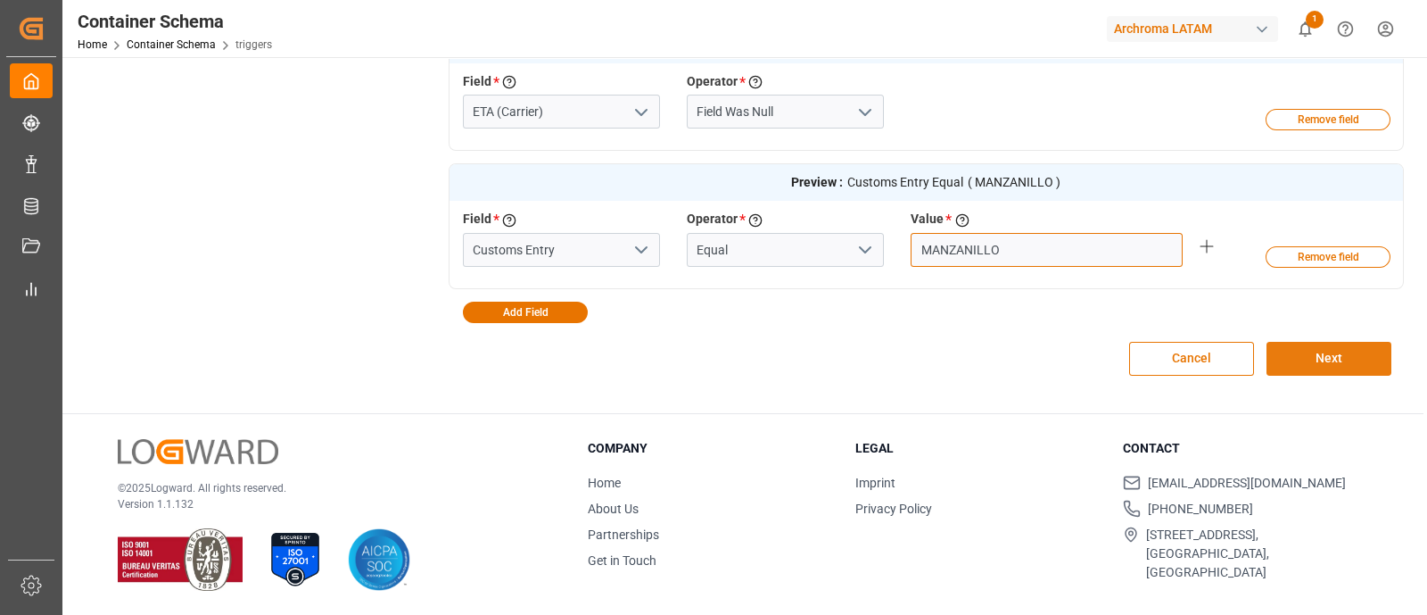 This screenshot has height=615, width=1427. I want to click on button: Archroma LATAM, so click(1196, 29).